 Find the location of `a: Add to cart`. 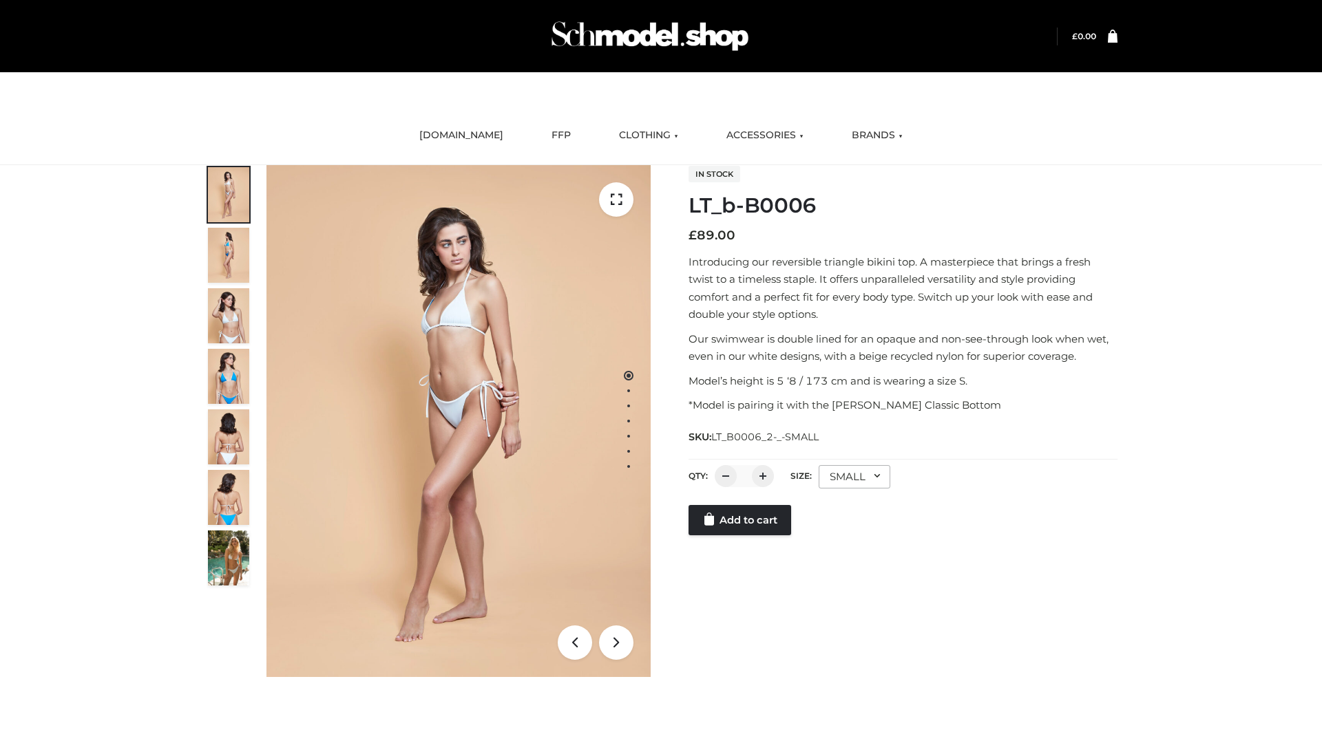

a: Add to cart is located at coordinates (739, 520).